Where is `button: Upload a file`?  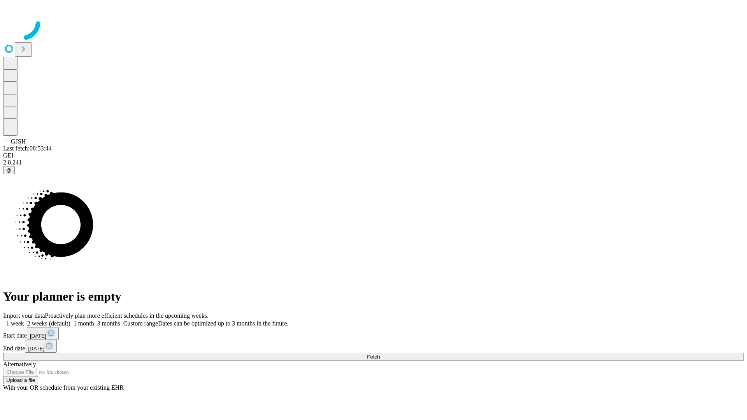 button: Upload a file is located at coordinates (21, 380).